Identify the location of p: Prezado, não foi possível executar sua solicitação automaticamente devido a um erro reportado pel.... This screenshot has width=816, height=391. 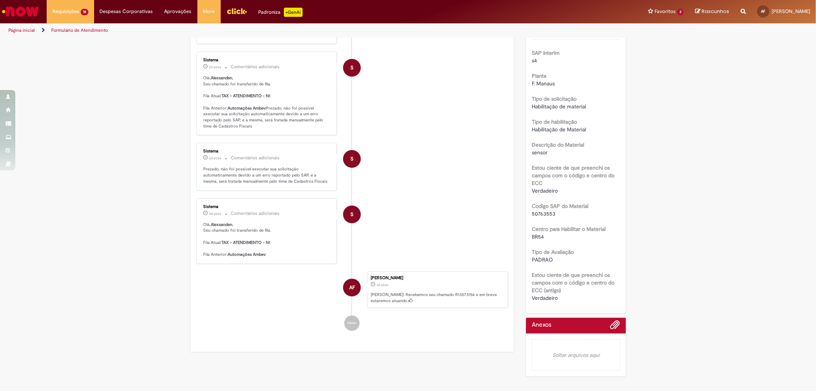
(267, 175).